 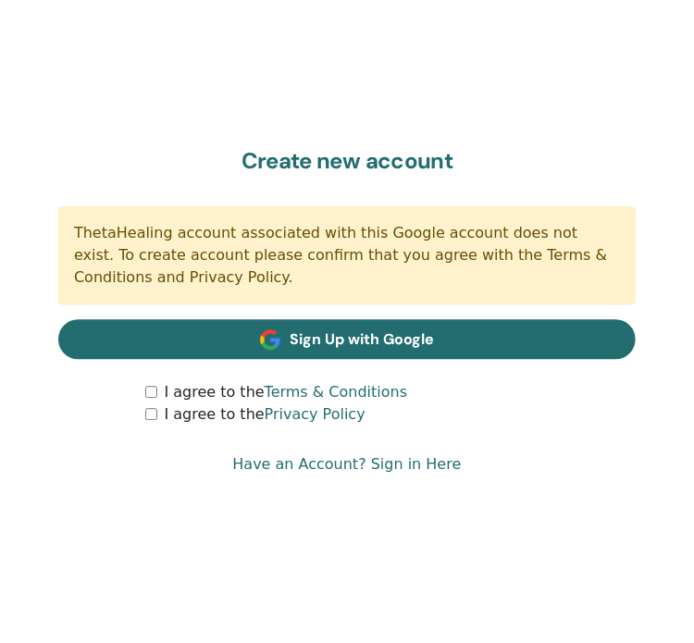 What do you see at coordinates (347, 255) in the screenshot?
I see `div: ThetaHealing account associated with this Google account does not exist. To create account please...` at bounding box center [347, 255].